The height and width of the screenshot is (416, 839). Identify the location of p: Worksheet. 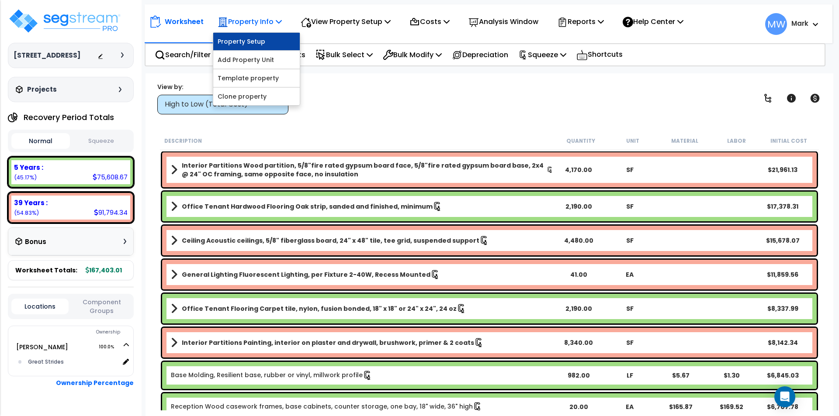
(184, 21).